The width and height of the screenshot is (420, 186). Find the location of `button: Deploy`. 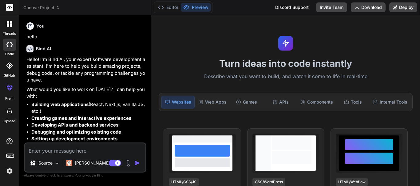

button: Deploy is located at coordinates (403, 7).